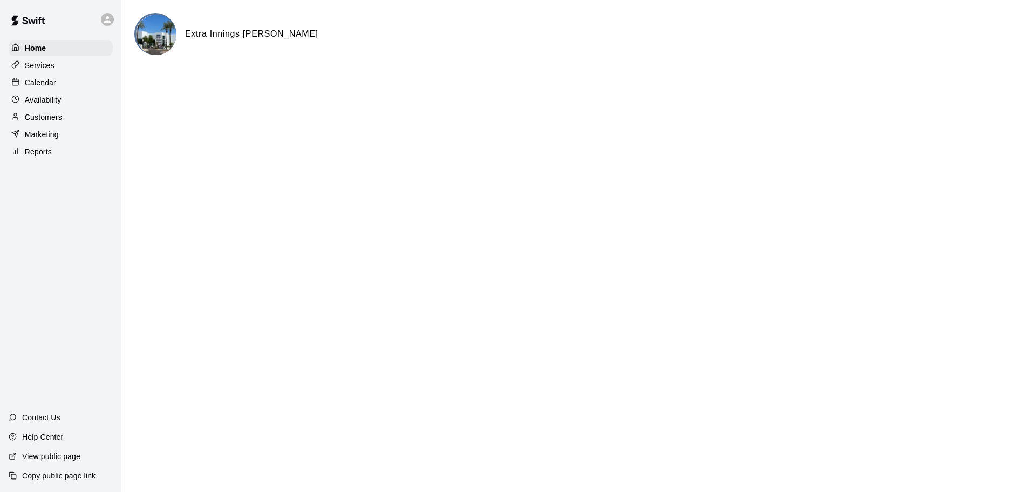 Image resolution: width=1036 pixels, height=492 pixels. What do you see at coordinates (60, 134) in the screenshot?
I see `div: Marketing` at bounding box center [60, 134].